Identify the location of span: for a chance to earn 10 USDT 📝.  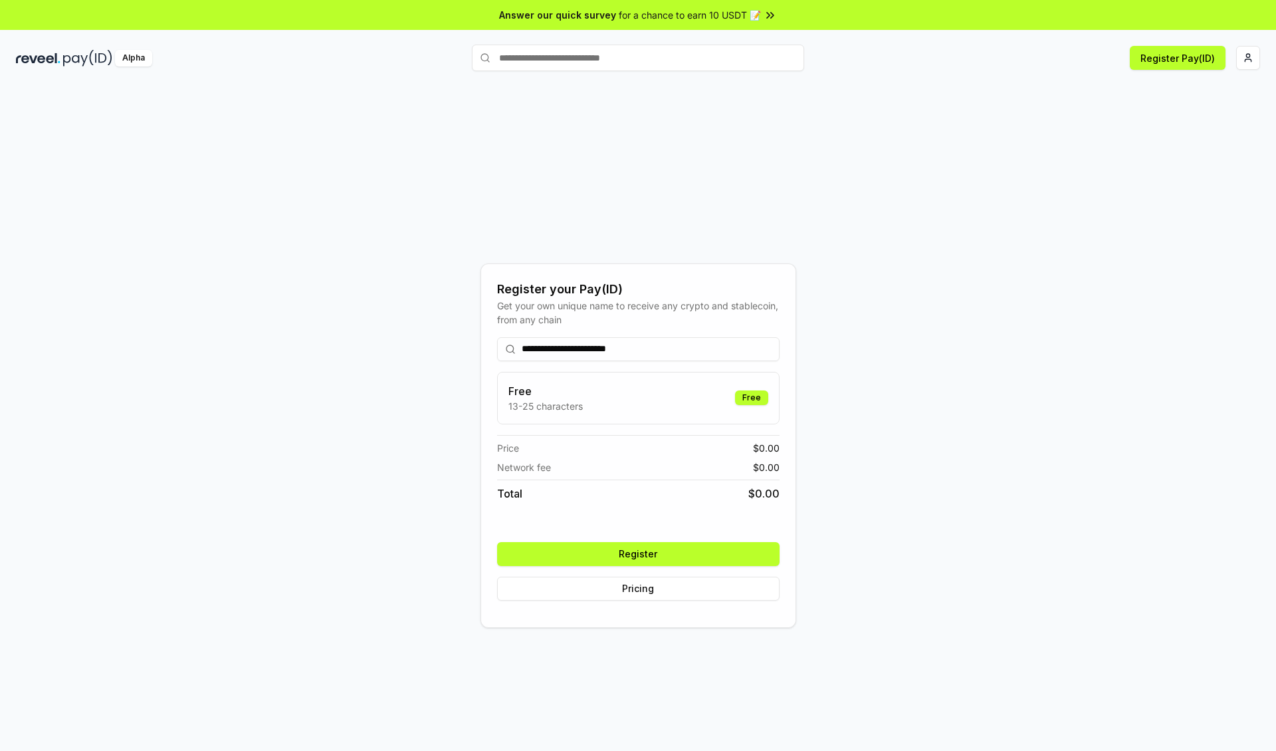
(690, 15).